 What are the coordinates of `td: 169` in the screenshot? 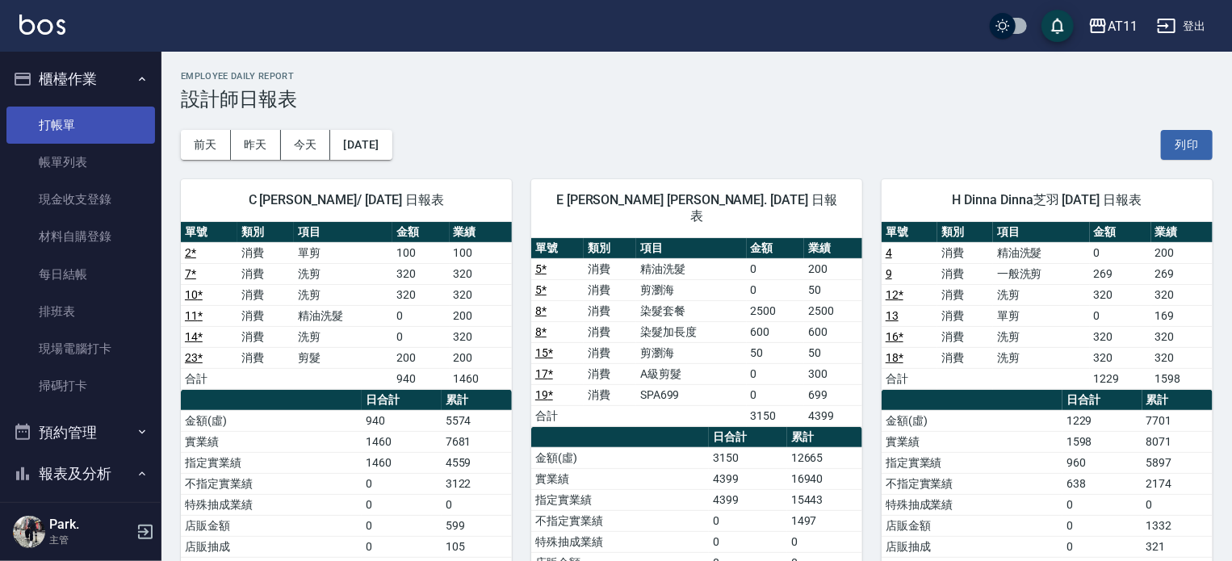 It's located at (1182, 316).